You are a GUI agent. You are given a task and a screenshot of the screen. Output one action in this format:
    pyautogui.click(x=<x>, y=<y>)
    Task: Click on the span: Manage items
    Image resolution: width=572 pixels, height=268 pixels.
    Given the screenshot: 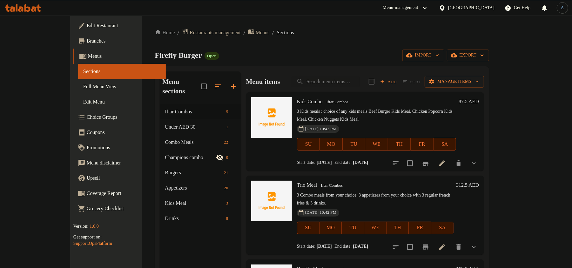 What is the action you would take?
    pyautogui.click(x=454, y=82)
    